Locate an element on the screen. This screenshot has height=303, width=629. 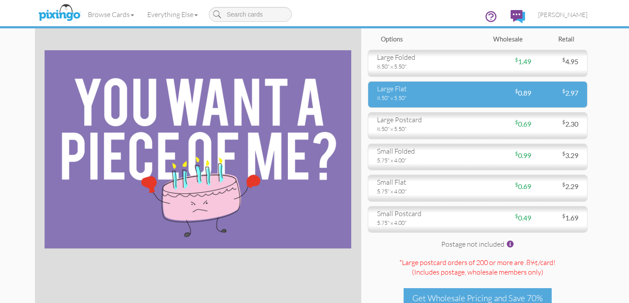
div: Postage not included is located at coordinates (477, 246).